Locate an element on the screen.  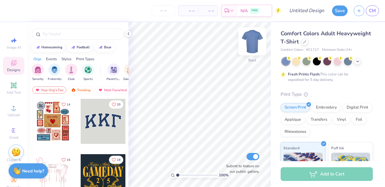
img: Standard is located at coordinates (303, 168).